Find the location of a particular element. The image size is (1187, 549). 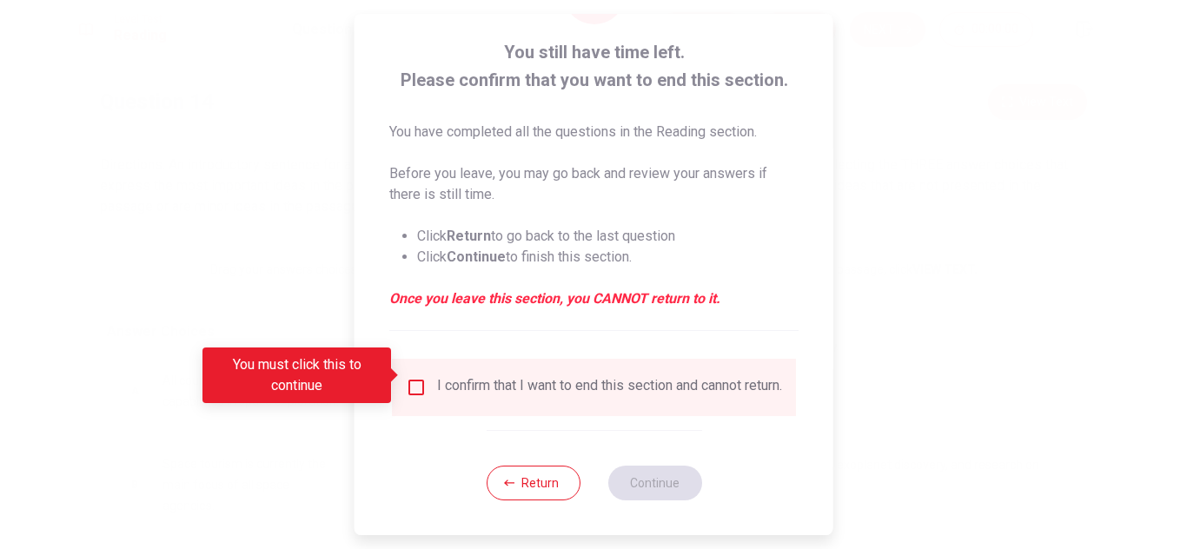

div: You must click this to continue is located at coordinates (296, 375).